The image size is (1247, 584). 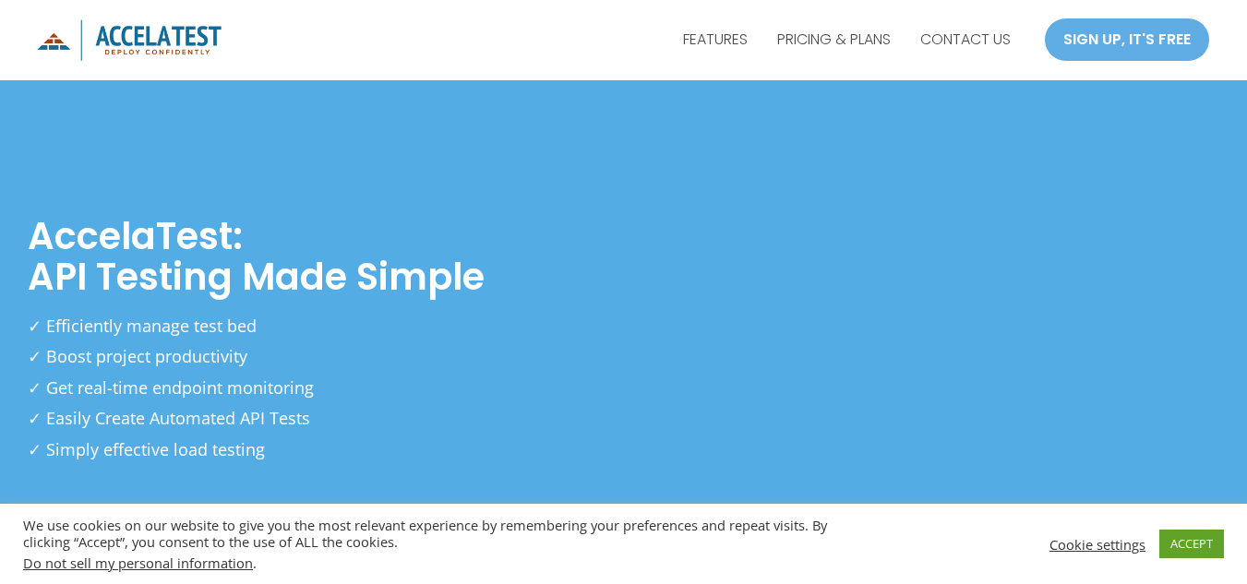 What do you see at coordinates (138, 563) in the screenshot?
I see `a: Do not sell my personal information` at bounding box center [138, 563].